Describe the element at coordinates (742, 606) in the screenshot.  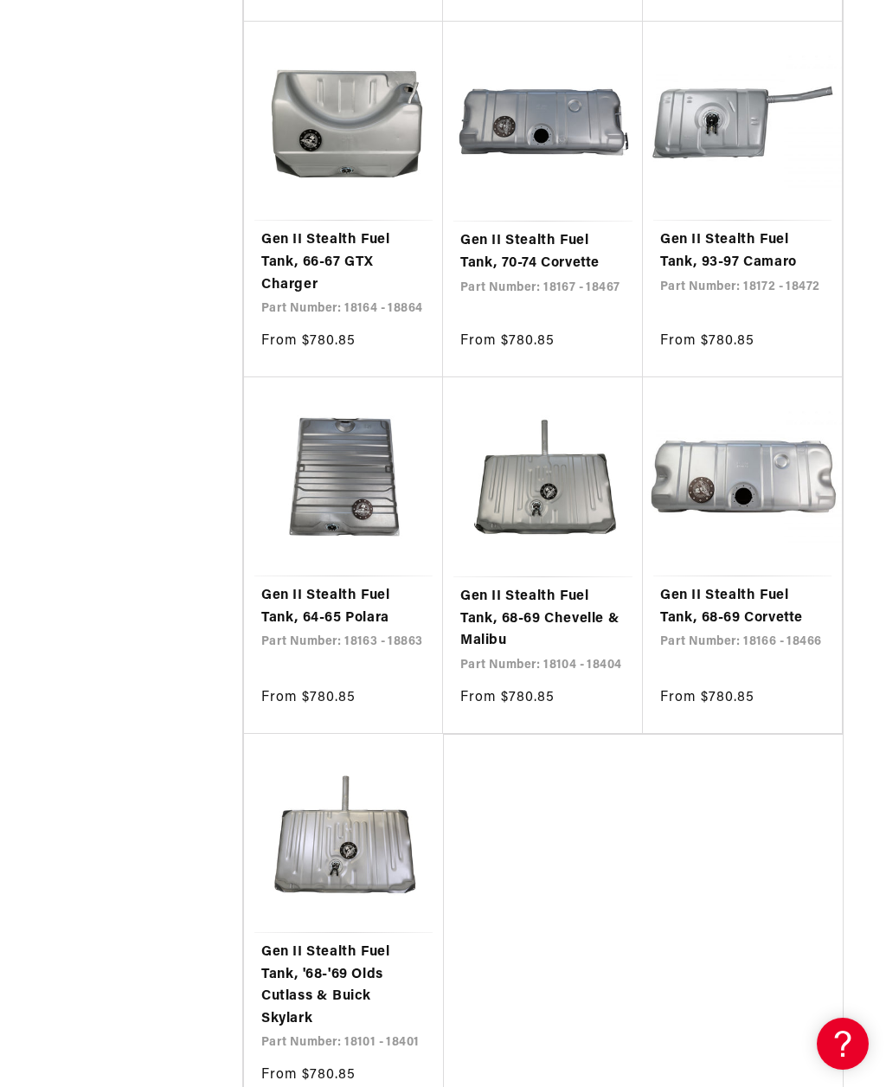
I see `a: Gen II Stealth Fuel Tank, 68-69 Corvette` at that location.